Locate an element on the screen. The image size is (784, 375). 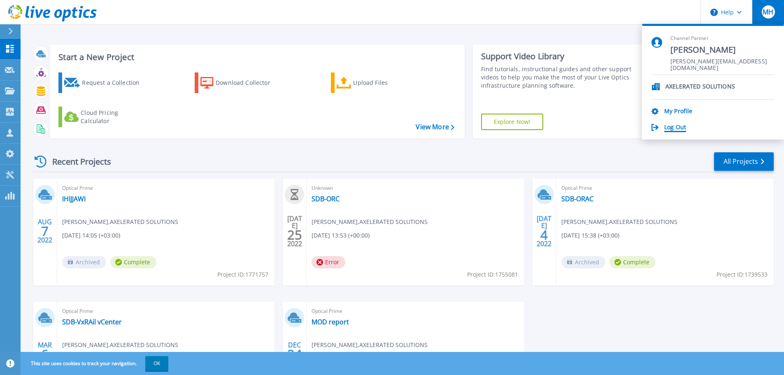
button: OK is located at coordinates (157, 364).